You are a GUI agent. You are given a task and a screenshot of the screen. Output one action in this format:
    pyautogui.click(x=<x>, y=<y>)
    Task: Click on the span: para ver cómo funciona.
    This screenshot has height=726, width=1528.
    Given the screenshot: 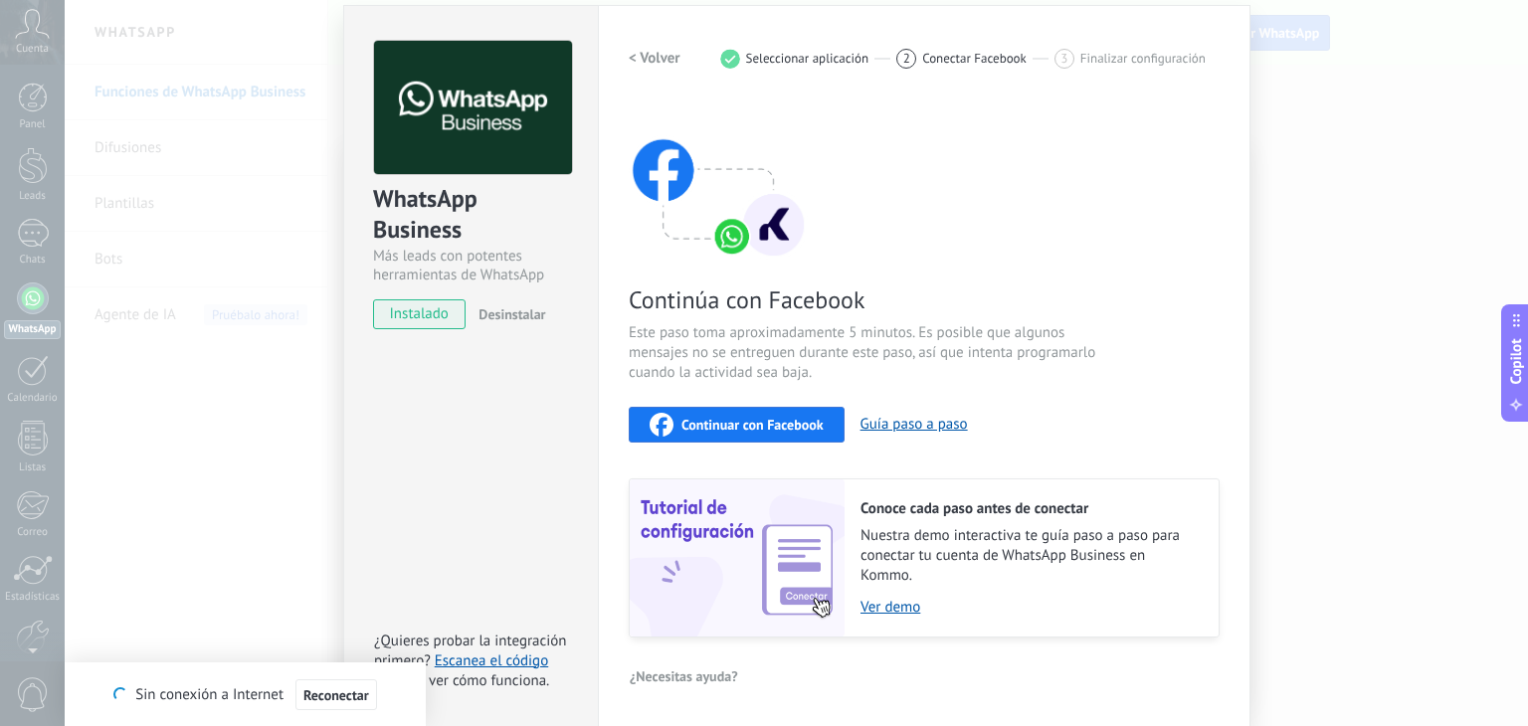 What is the action you would take?
    pyautogui.click(x=472, y=680)
    